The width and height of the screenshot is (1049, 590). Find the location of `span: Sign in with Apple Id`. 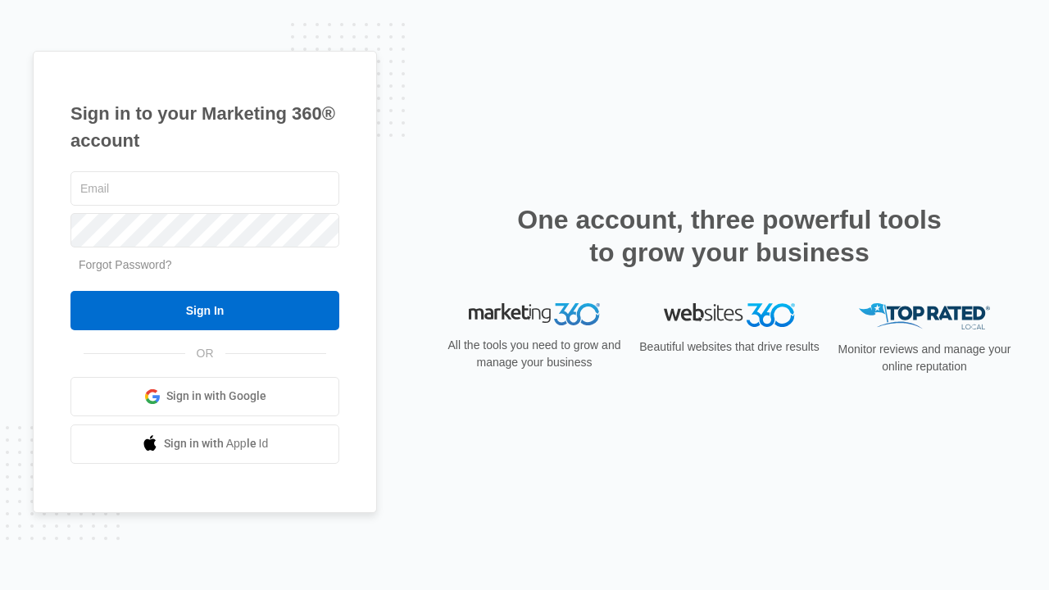

span: Sign in with Apple Id is located at coordinates (216, 443).